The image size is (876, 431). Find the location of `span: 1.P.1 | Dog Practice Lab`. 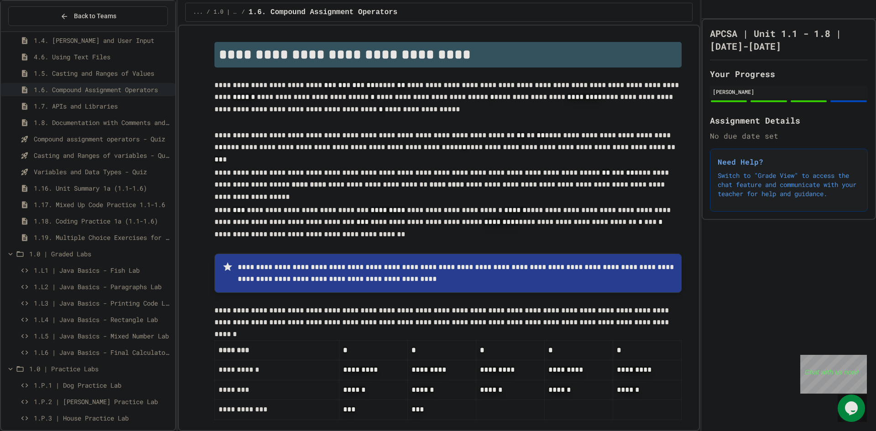

span: 1.P.1 | Dog Practice Lab is located at coordinates (103, 385).